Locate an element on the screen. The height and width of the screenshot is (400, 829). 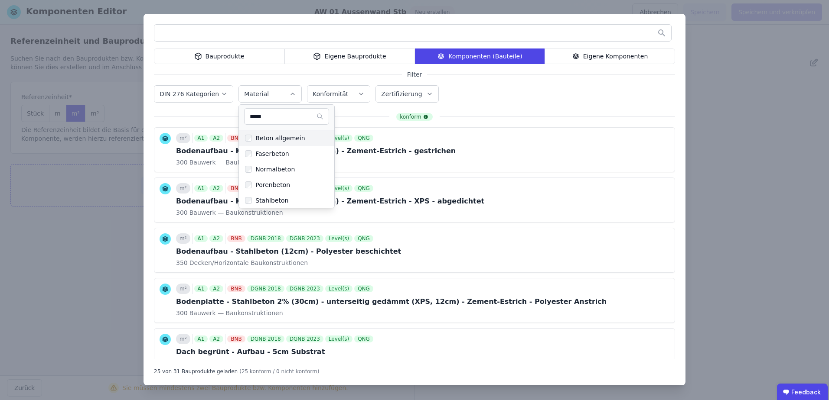
div: Komponenten (Bauteile) is located at coordinates (479, 56).